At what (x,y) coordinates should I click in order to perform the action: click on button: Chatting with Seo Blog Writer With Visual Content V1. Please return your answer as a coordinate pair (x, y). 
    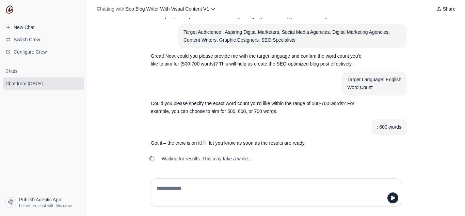
    Looking at the image, I should click on (156, 9).